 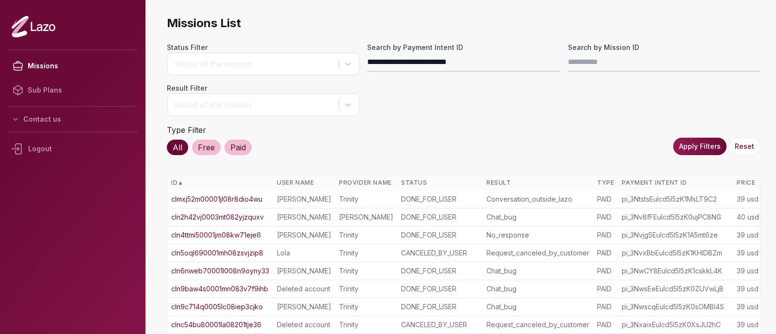 I want to click on a: cln6nweb70001l008n9oyny33, so click(x=220, y=271).